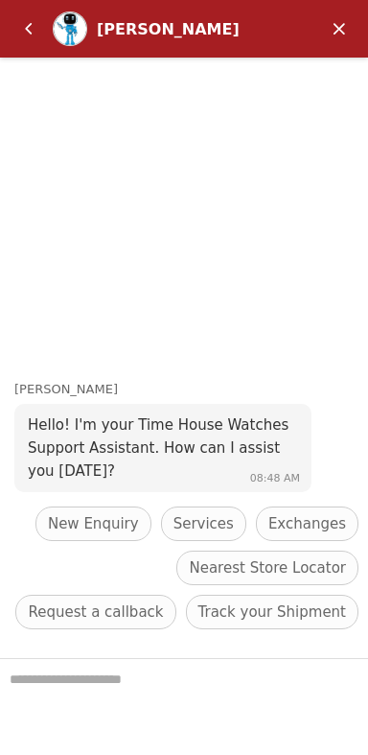 Image resolution: width=368 pixels, height=755 pixels. Describe the element at coordinates (272, 612) in the screenshot. I see `div: Track your Shipment` at that location.